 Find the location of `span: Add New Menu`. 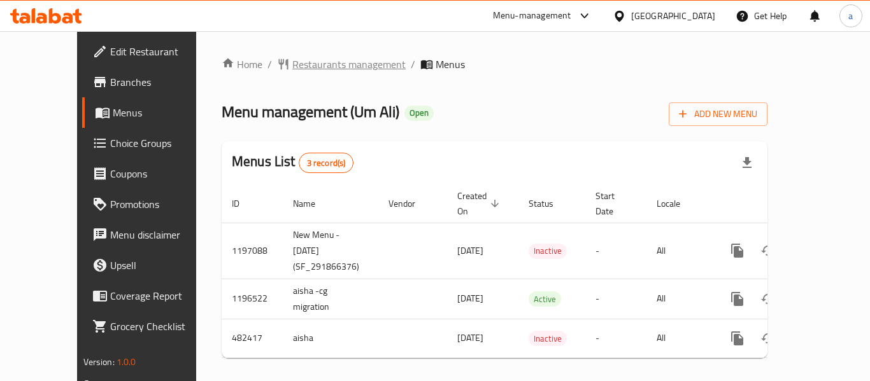

span: Add New Menu is located at coordinates (718, 114).